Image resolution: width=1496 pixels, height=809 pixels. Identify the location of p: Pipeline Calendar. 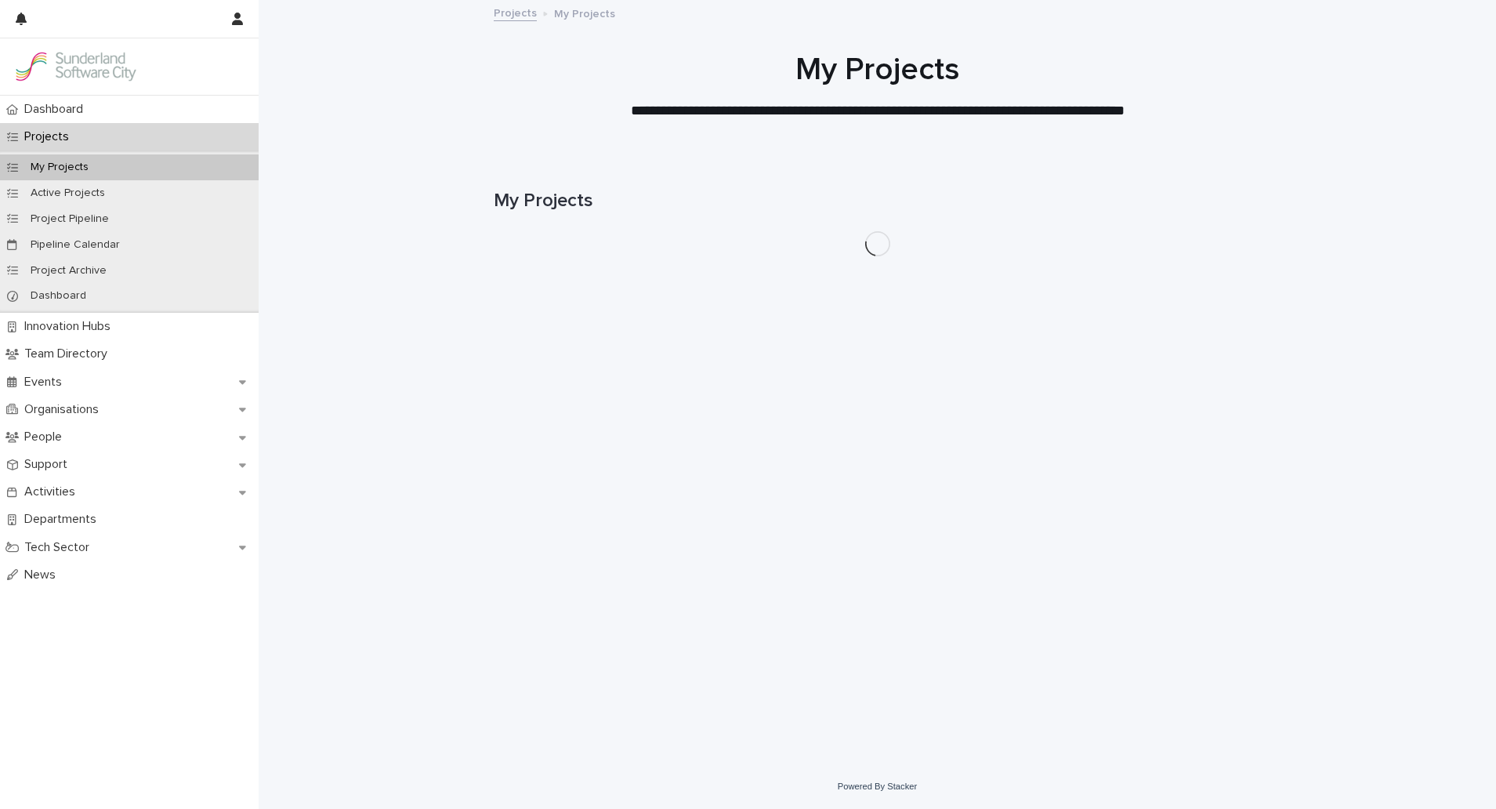
(75, 245).